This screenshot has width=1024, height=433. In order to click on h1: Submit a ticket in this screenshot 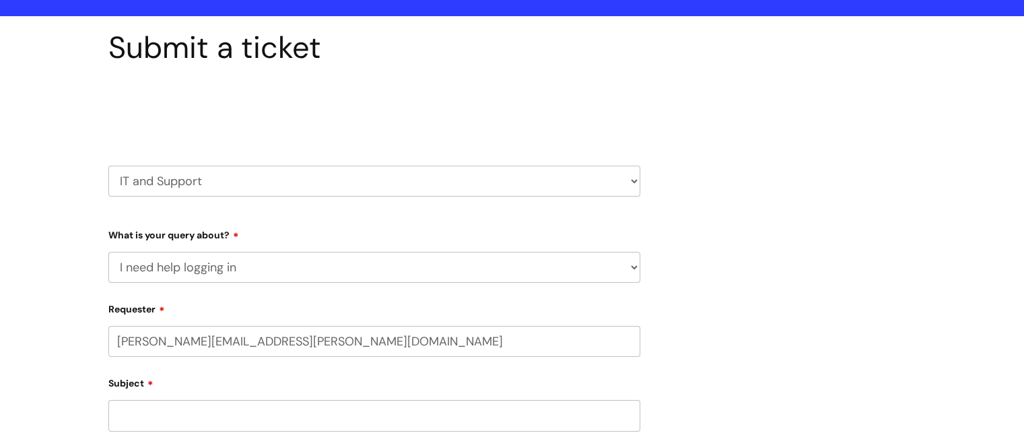, I will do `click(374, 48)`.